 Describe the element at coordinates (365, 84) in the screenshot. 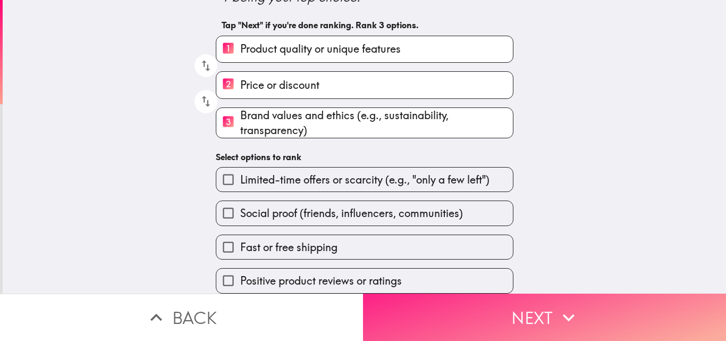

I see `button: 2Price or discount` at that location.